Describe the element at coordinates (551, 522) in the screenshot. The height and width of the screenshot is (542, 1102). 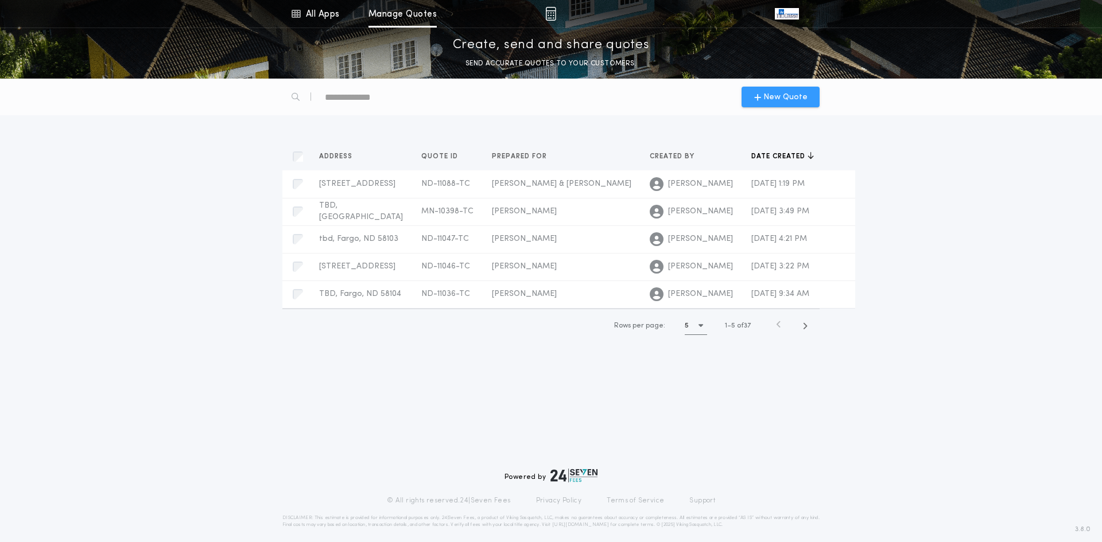
I see `p: DISCLAIMER: This estimate is provided for informational purposes only. 24|Seven Fees, a product o...` at that location.